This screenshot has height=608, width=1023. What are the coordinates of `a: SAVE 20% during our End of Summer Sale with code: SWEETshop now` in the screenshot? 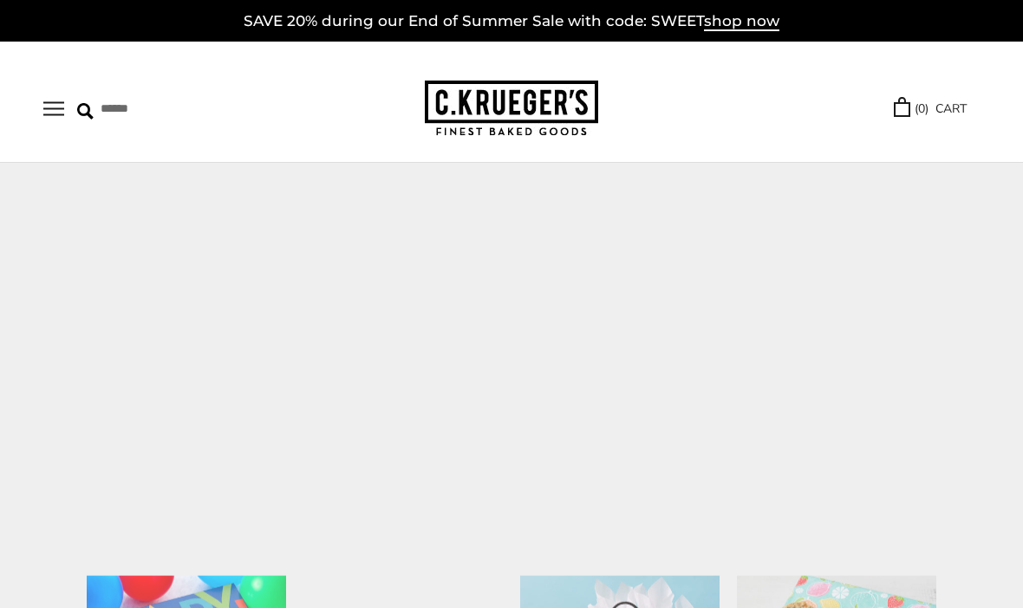 It's located at (511, 22).